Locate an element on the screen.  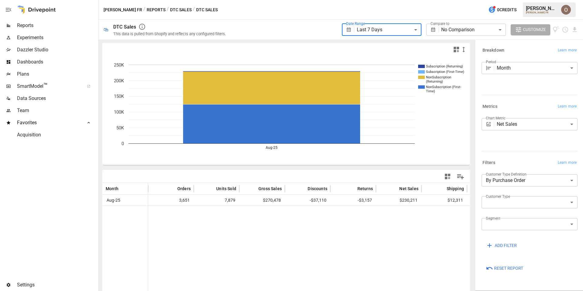
div: No Comparison is located at coordinates (473, 30).